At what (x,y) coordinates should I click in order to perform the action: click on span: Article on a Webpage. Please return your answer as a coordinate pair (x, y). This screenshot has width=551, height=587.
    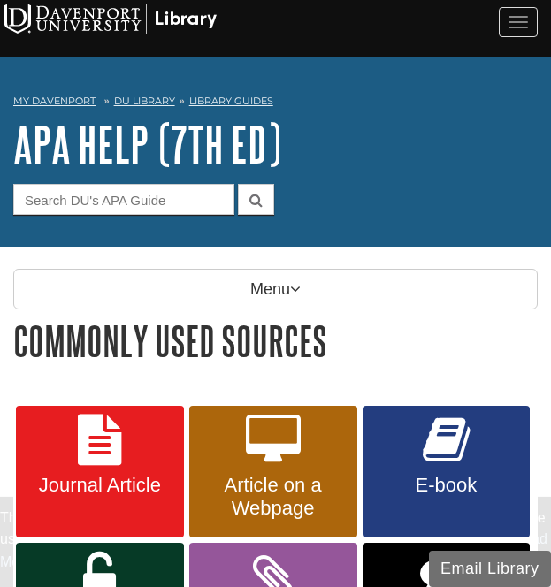
    Looking at the image, I should click on (273, 497).